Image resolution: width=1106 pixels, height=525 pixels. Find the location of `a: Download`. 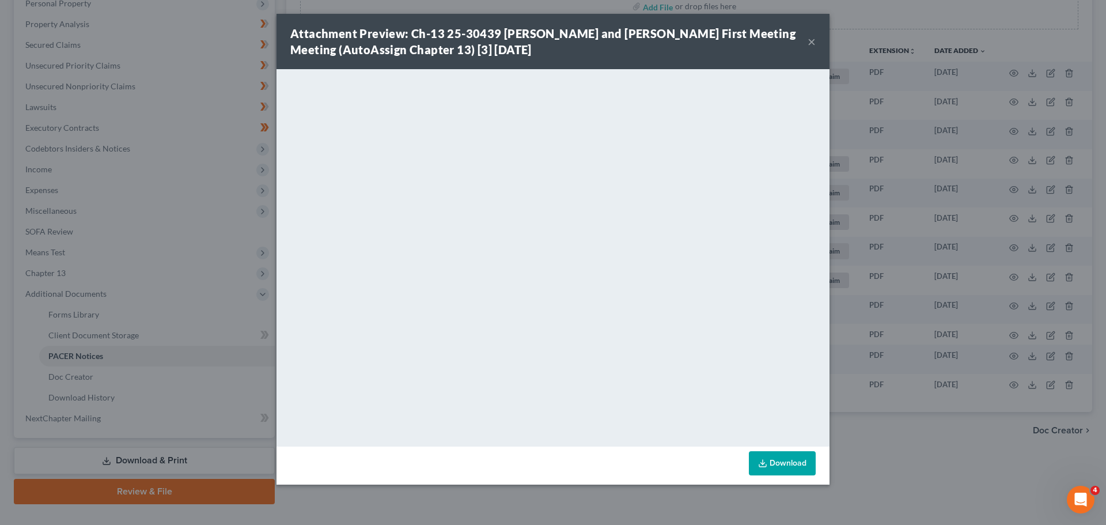

a: Download is located at coordinates (782, 463).